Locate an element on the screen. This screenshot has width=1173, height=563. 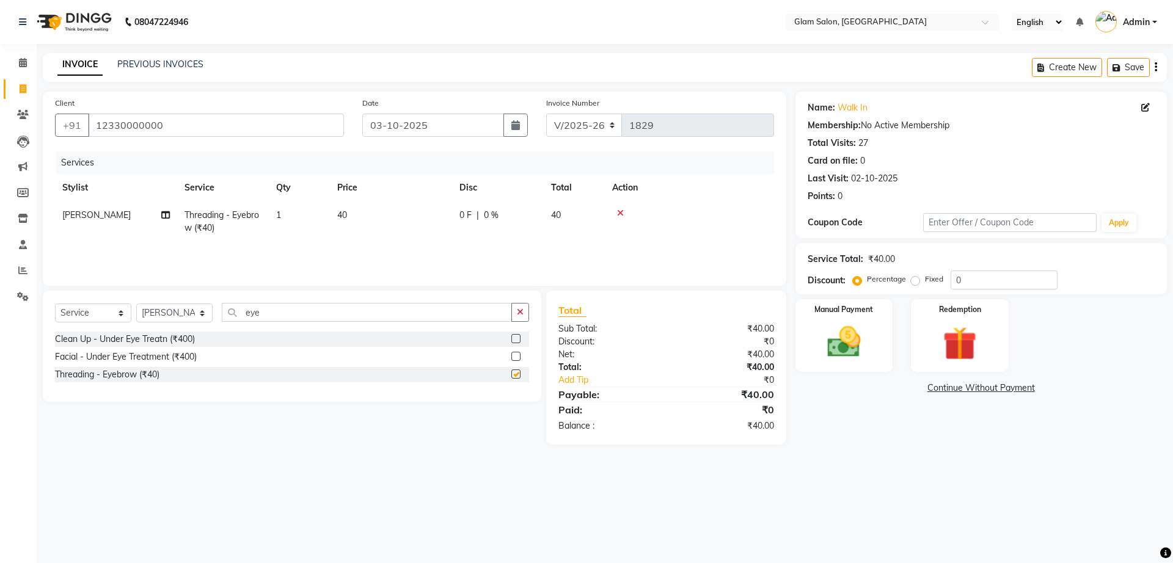
label: Manual Payment is located at coordinates (844, 310).